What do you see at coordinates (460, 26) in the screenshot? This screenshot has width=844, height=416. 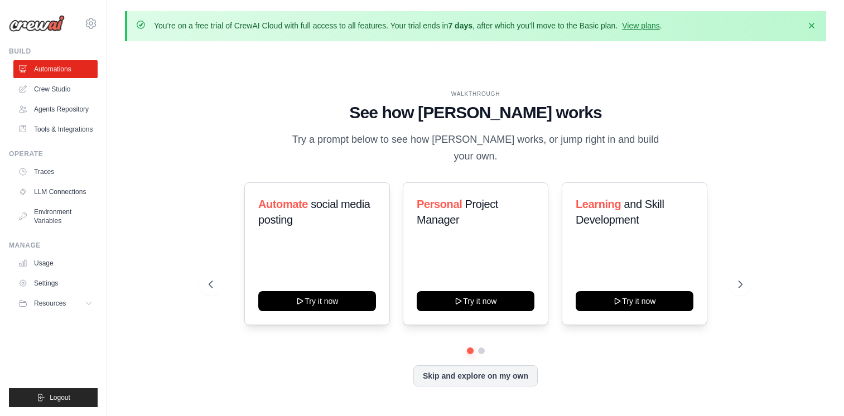 I see `strong: 7 days` at bounding box center [460, 26].